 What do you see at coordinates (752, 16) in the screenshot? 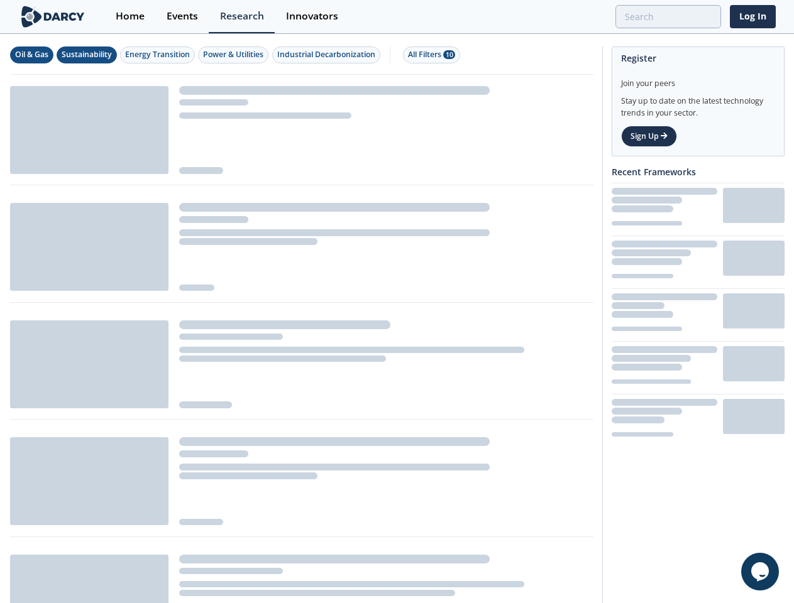
I see `a: Log In` at bounding box center [752, 16].